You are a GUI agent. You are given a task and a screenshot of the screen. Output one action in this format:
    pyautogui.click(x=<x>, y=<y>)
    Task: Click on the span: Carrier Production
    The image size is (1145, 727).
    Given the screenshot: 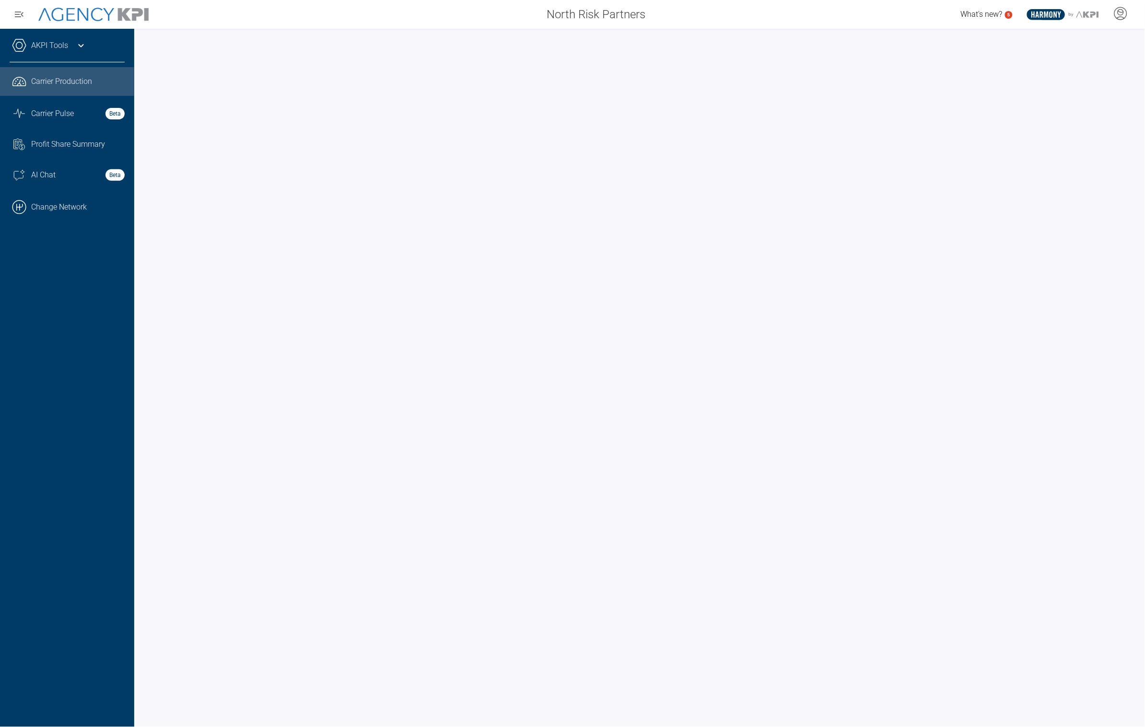 What is the action you would take?
    pyautogui.click(x=61, y=81)
    